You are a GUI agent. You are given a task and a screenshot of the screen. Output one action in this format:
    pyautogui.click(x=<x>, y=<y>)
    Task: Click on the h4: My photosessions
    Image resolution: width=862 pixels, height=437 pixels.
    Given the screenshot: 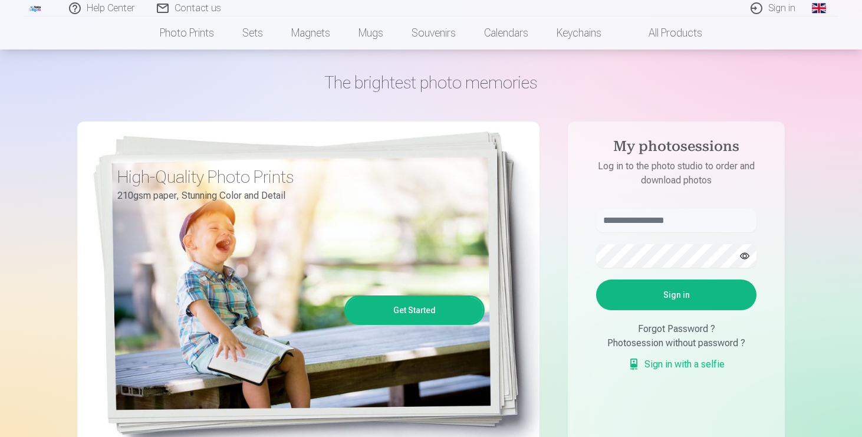 What is the action you would take?
    pyautogui.click(x=676, y=149)
    